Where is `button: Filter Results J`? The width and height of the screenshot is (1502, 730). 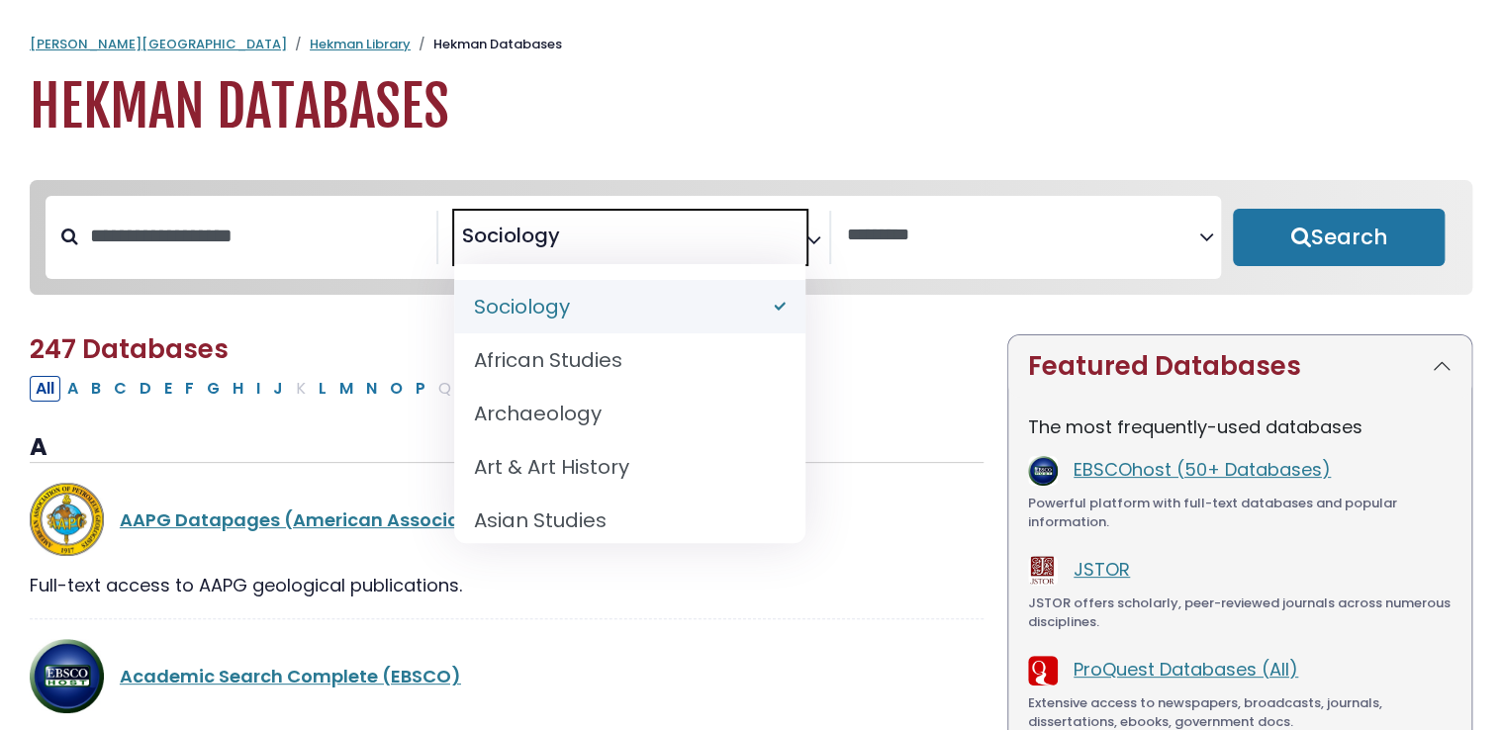 button: Filter Results J is located at coordinates (278, 389).